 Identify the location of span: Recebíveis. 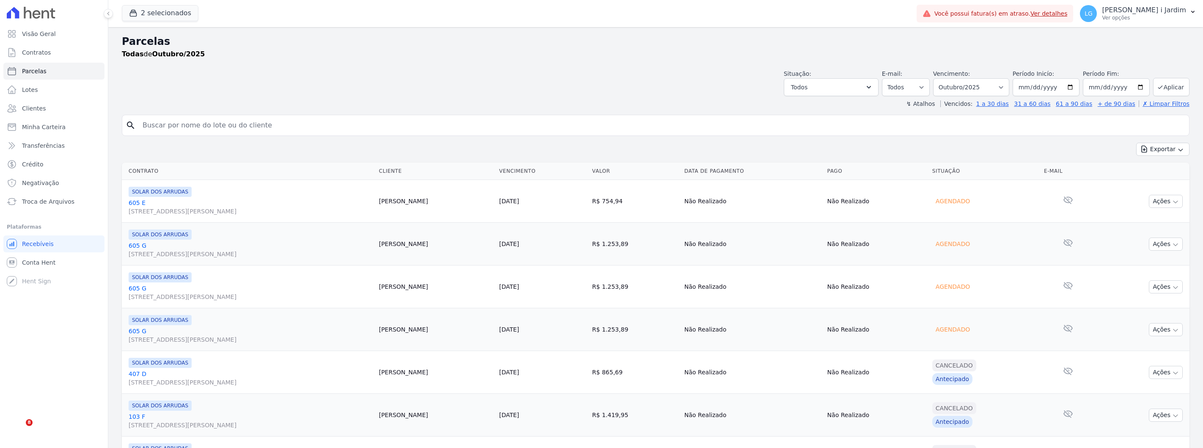
(38, 244).